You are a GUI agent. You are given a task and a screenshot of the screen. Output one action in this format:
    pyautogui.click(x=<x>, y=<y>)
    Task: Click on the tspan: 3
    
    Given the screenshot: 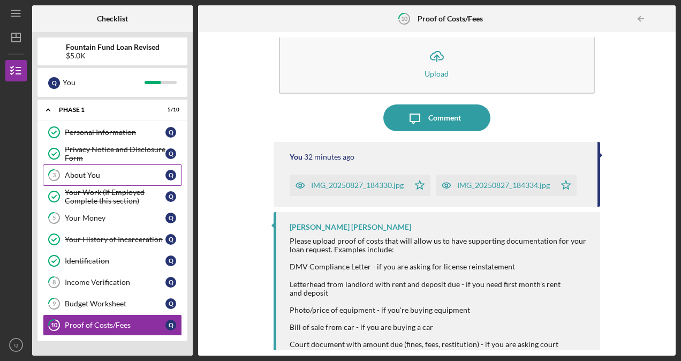 What is the action you would take?
    pyautogui.click(x=54, y=175)
    